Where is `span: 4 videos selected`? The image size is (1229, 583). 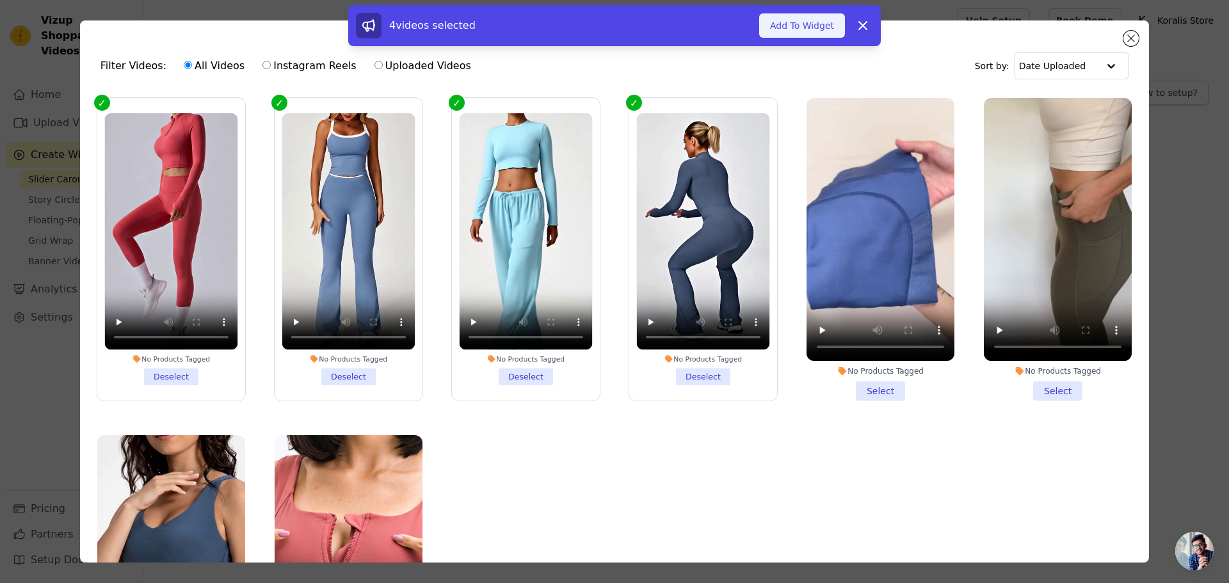 span: 4 videos selected is located at coordinates (432, 25).